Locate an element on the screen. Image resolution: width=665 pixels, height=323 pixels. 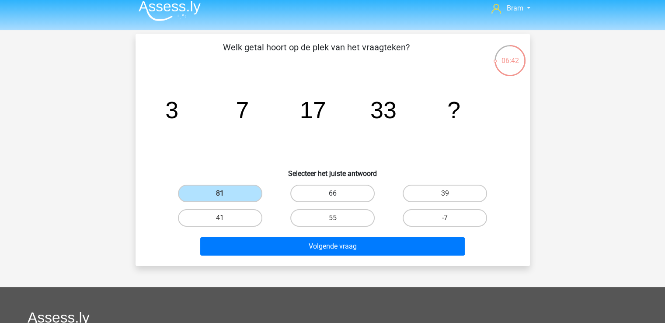
tspan: 17 is located at coordinates (313, 110).